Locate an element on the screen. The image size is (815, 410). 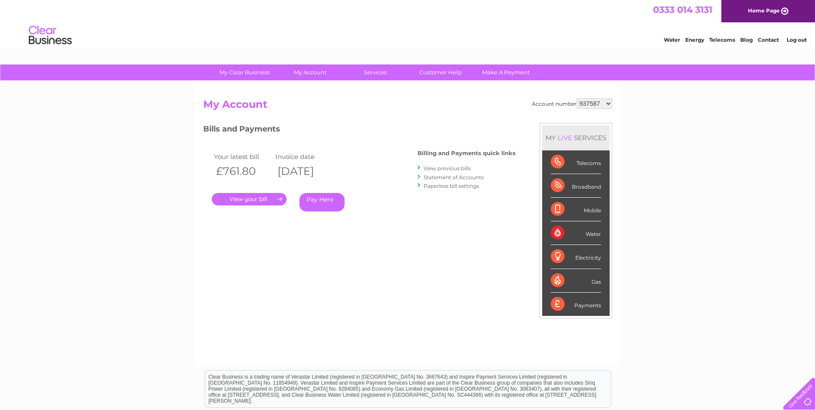
h2: My Account is located at coordinates (408, 107).